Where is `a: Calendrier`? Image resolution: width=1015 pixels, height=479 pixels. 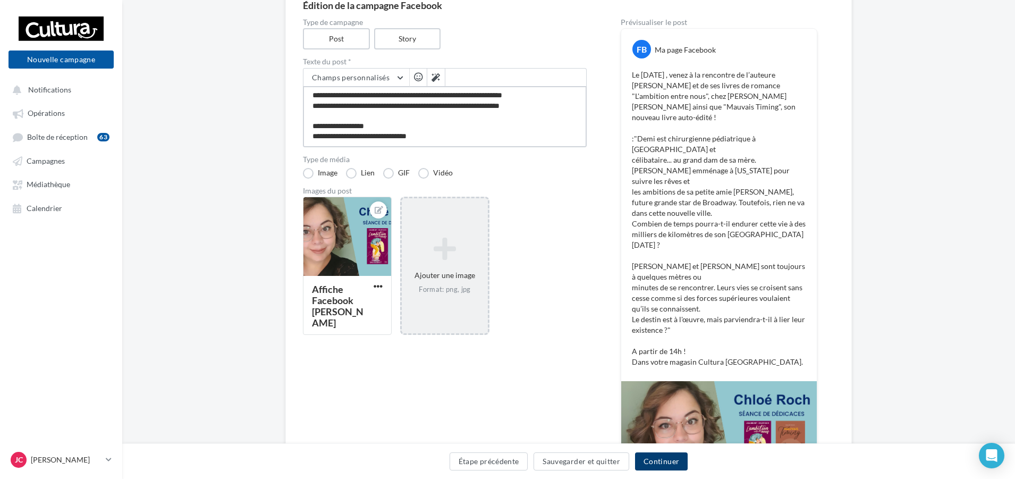 a: Calendrier is located at coordinates (61, 208).